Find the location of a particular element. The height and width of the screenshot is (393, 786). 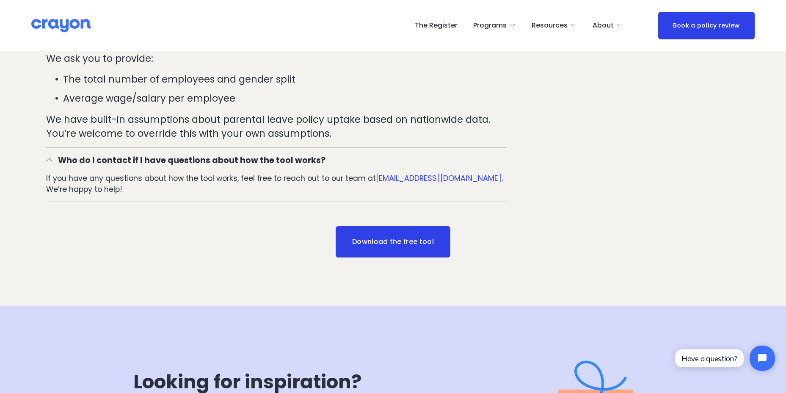

a: The Register is located at coordinates (436, 26).